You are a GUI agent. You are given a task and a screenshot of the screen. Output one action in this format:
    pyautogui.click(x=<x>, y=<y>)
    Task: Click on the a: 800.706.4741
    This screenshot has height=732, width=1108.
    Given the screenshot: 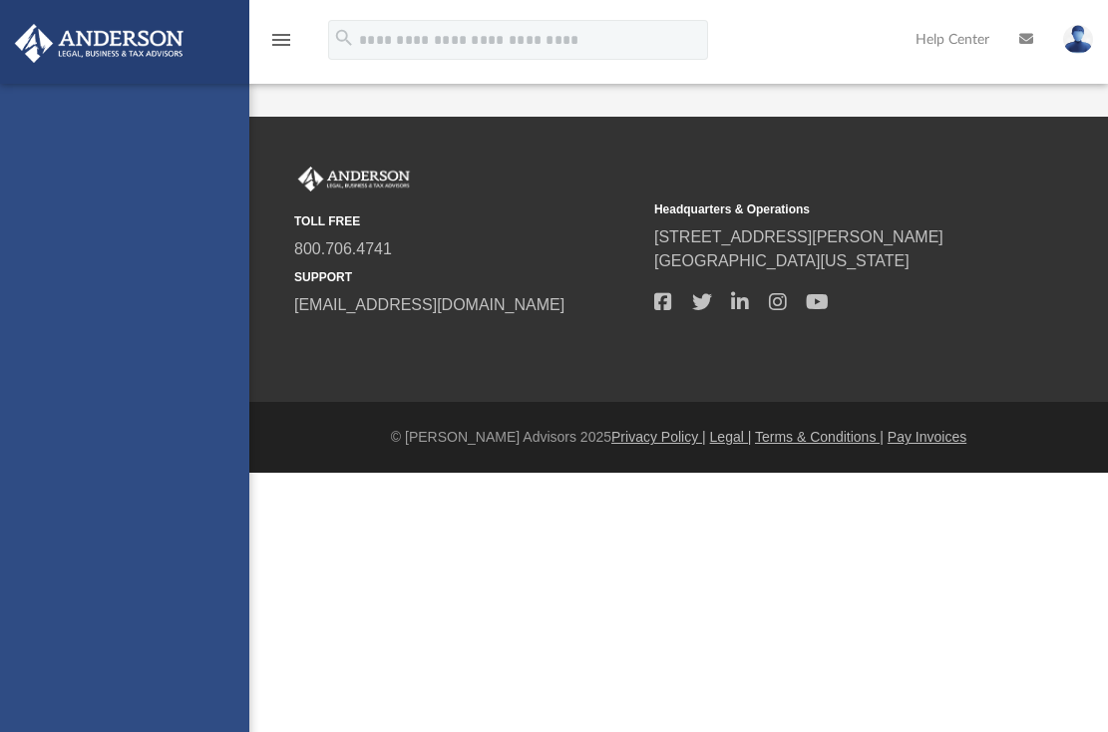 What is the action you would take?
    pyautogui.click(x=343, y=248)
    